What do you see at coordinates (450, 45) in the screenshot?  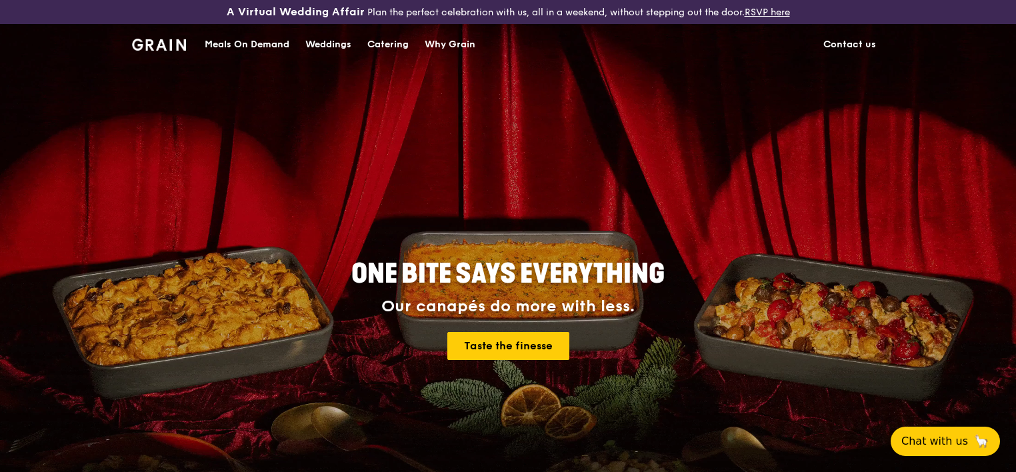 I see `a: Why Grain` at bounding box center [450, 45].